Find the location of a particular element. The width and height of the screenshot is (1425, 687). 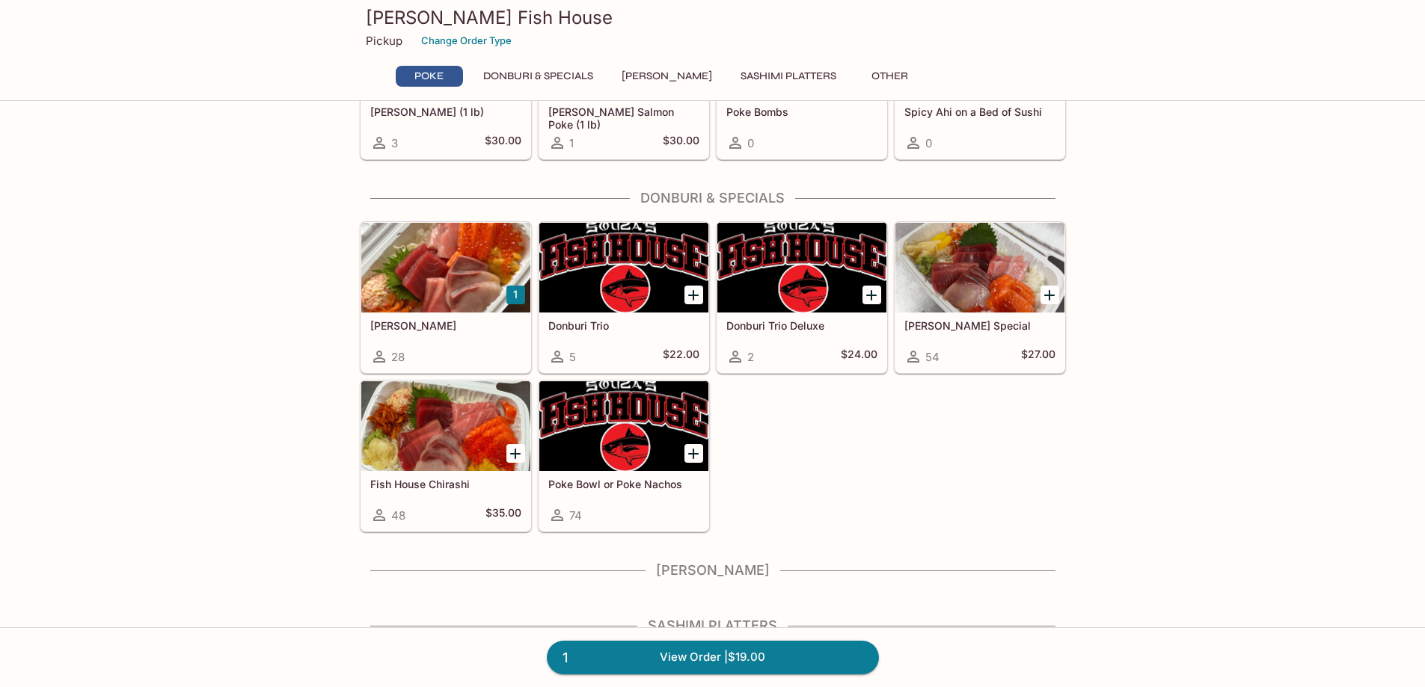

button: Add Donburi Trio Deluxe is located at coordinates (871, 295).